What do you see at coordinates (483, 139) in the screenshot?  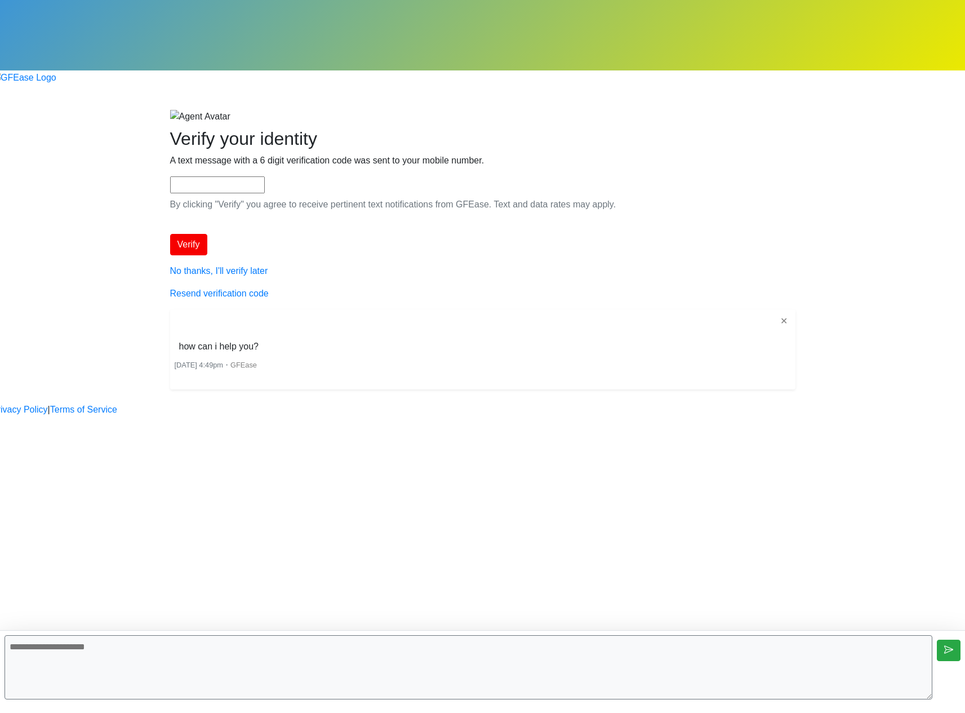 I see `h2: Verify your identity` at bounding box center [483, 139].